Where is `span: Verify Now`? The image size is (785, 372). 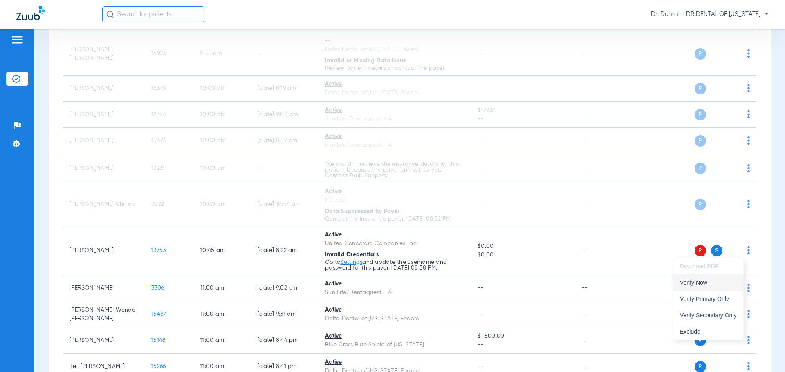
span: Verify Now is located at coordinates (708, 283).